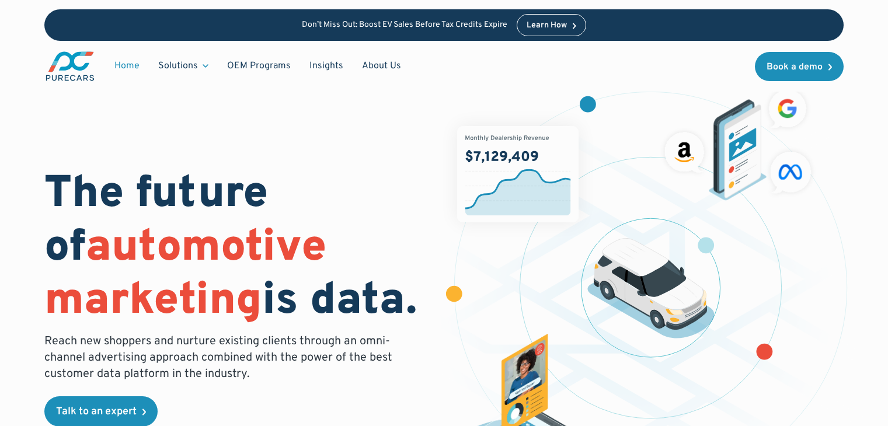 The image size is (888, 426). What do you see at coordinates (326, 66) in the screenshot?
I see `a: Insights` at bounding box center [326, 66].